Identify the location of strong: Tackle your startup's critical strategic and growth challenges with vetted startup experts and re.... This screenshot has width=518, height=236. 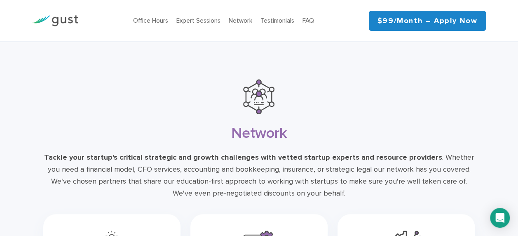
(243, 157).